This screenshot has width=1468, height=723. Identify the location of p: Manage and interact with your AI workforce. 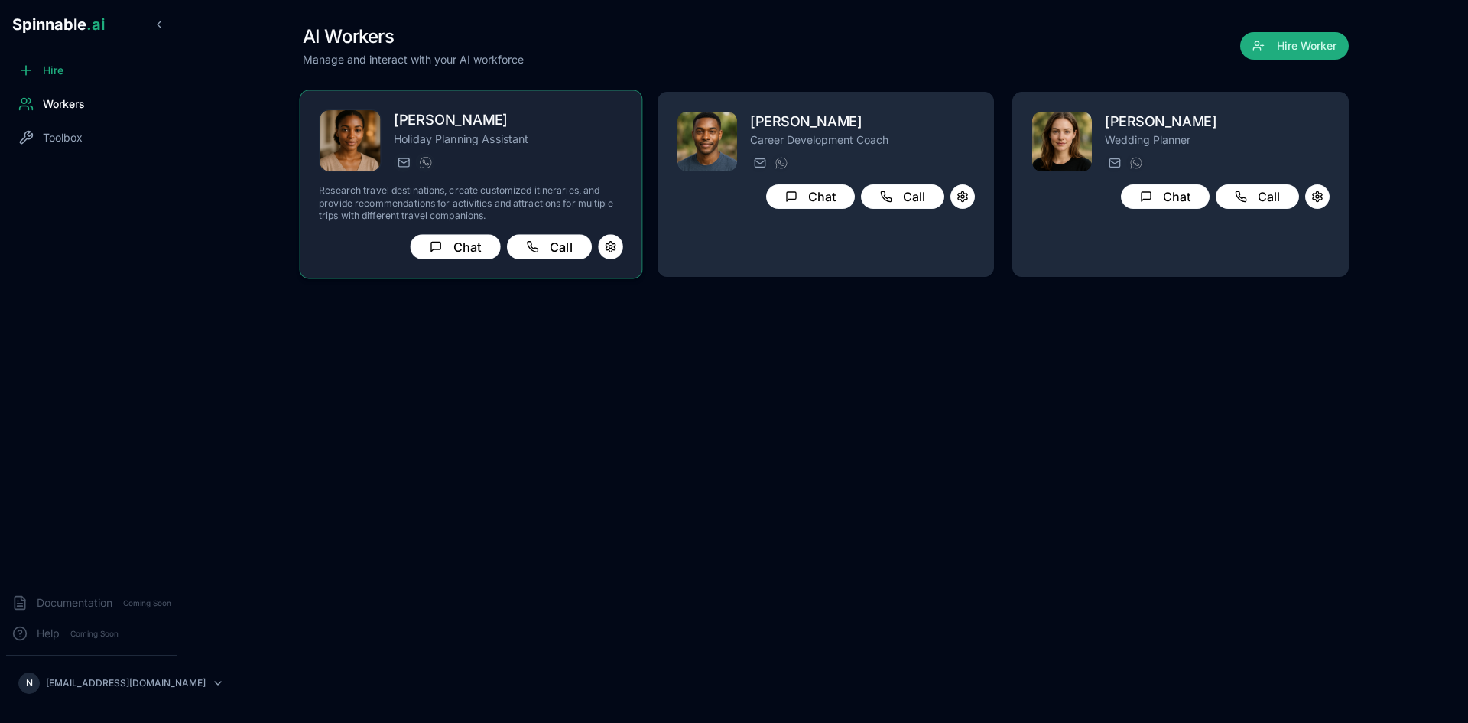
(413, 60).